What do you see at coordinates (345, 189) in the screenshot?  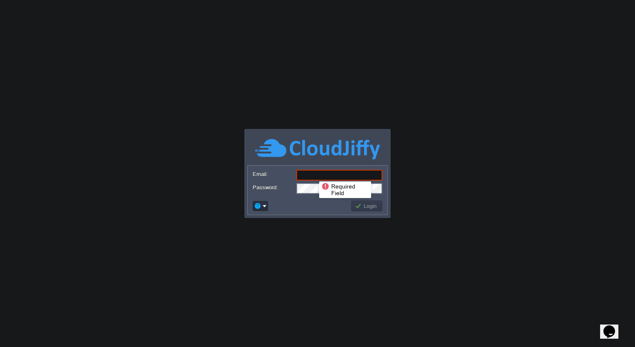 I see `div: Required Field` at bounding box center [345, 189].